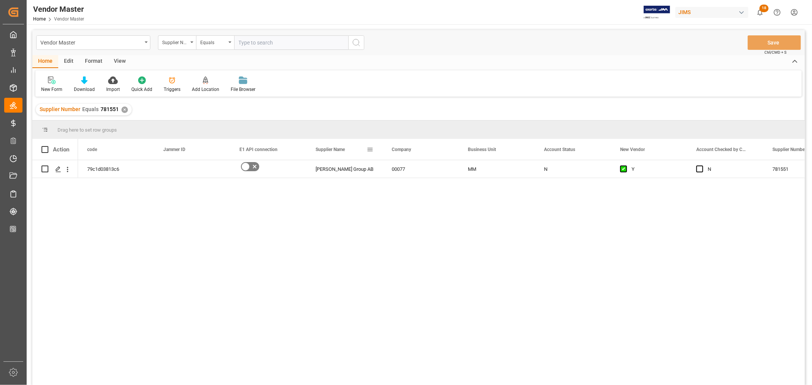 This screenshot has width=812, height=385. I want to click on span: Company, so click(401, 150).